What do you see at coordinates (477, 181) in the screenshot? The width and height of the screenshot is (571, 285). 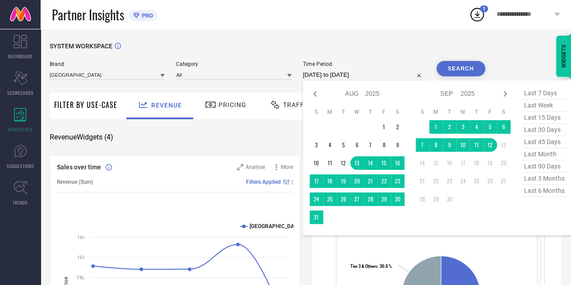 I see `td: Thu Sep 25 2025` at bounding box center [477, 181].